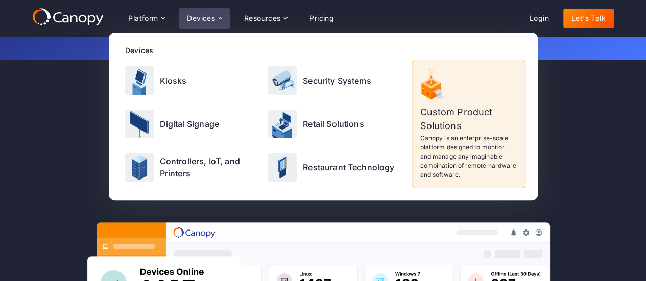  Describe the element at coordinates (323, 48) in the screenshot. I see `p: Get` at that location.